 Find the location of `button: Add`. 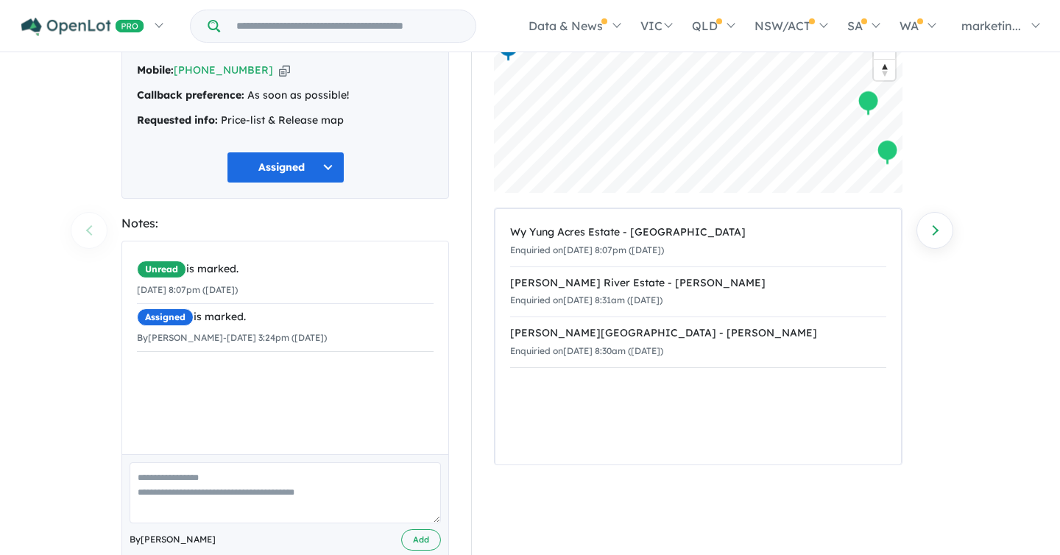

button: Add is located at coordinates (421, 540).